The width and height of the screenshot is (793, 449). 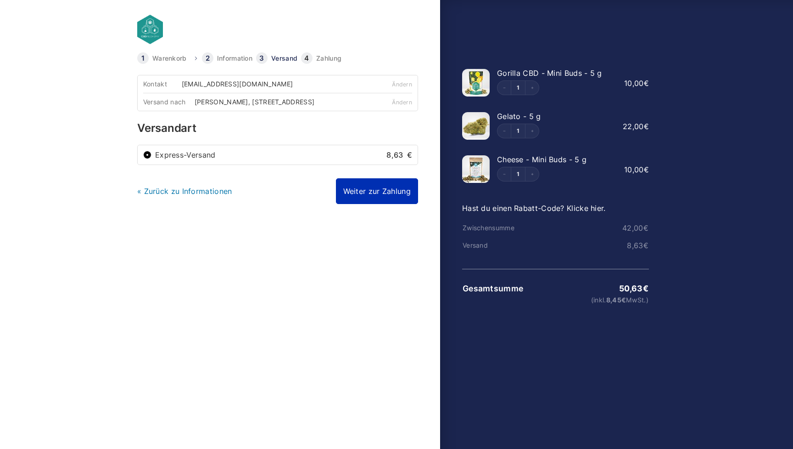 I want to click on a: Warenkorb, so click(x=169, y=58).